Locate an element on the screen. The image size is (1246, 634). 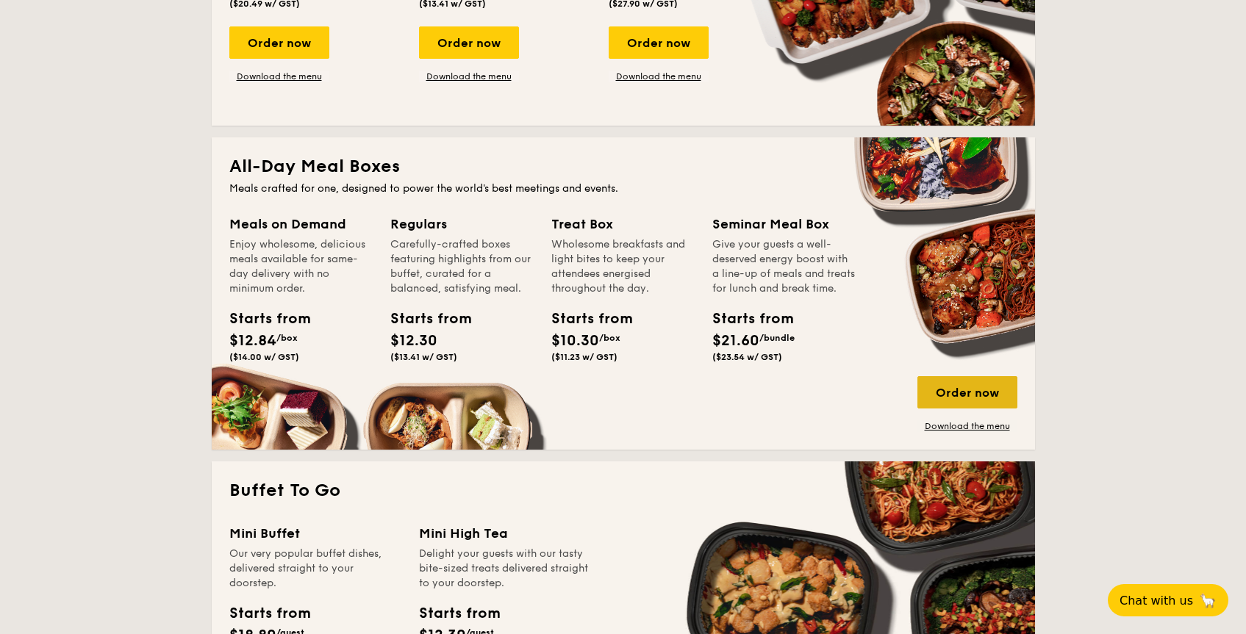
div: Wholesome breakfasts and light bites to keep your attendees energised throughout the day. is located at coordinates (623, 267).